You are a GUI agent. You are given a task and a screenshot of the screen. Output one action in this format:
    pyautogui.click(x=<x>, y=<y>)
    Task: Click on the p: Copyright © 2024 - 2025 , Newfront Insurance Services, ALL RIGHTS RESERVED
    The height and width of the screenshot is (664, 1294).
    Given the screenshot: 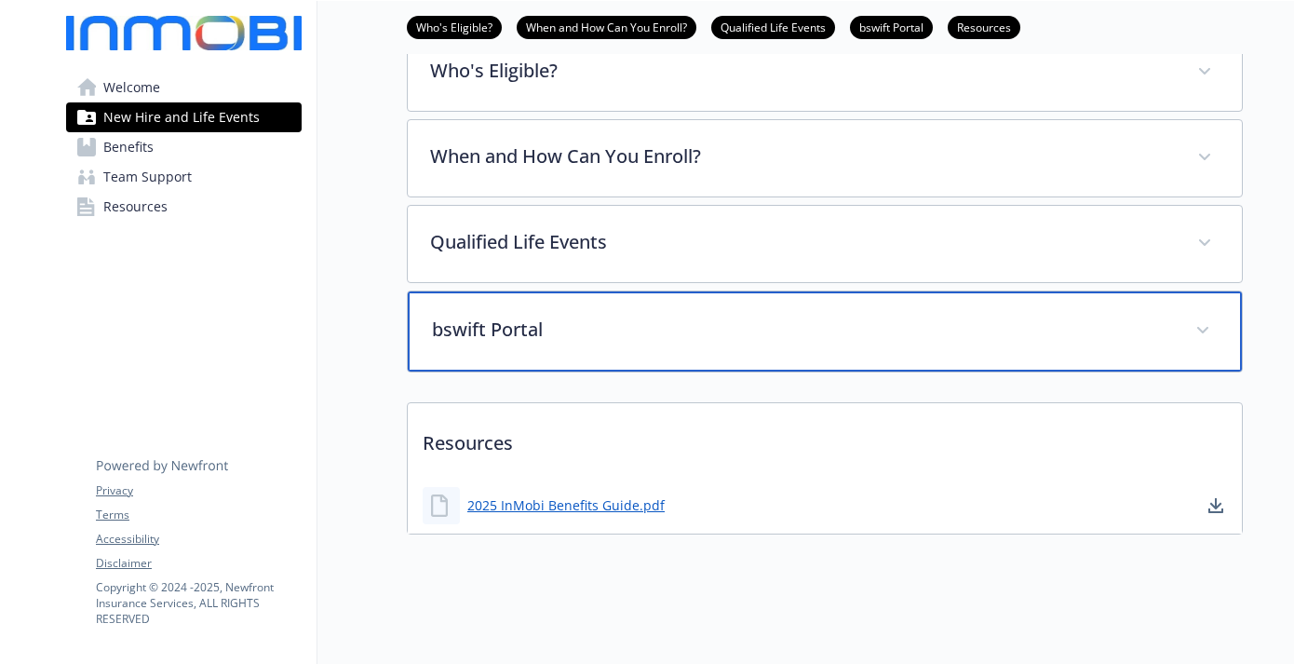 What is the action you would take?
    pyautogui.click(x=198, y=602)
    